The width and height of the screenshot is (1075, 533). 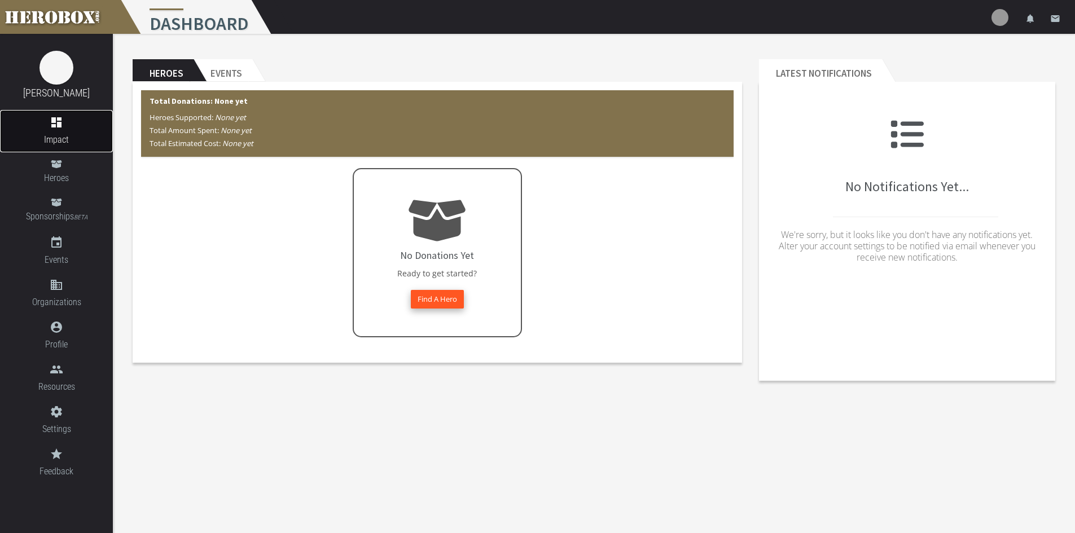 What do you see at coordinates (437, 273) in the screenshot?
I see `p: Ready to get started?` at bounding box center [437, 273].